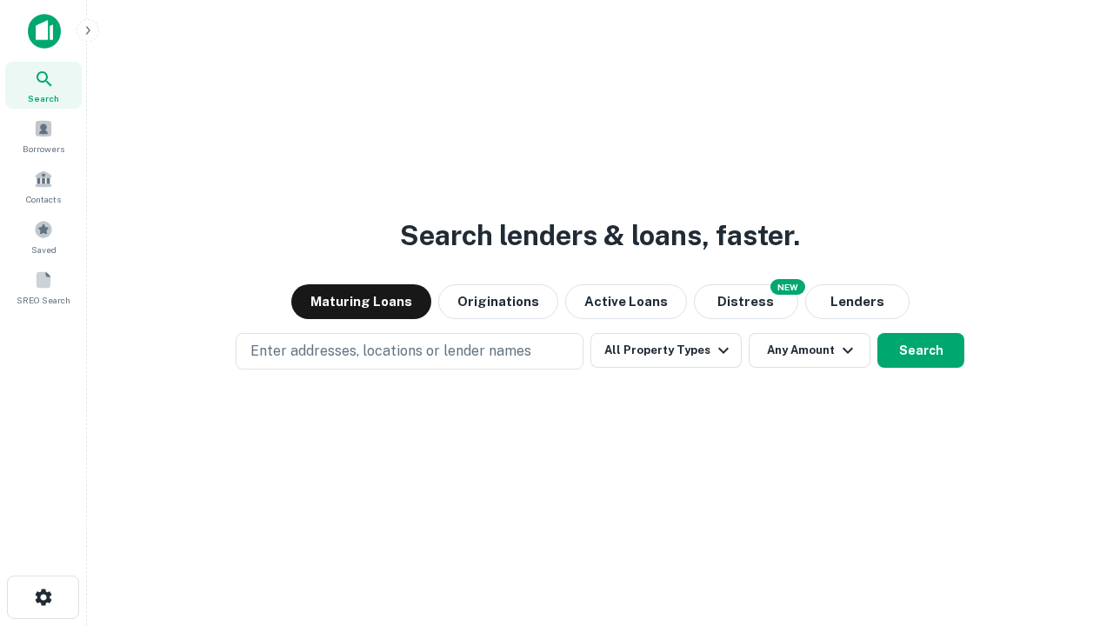  I want to click on div: Search, so click(43, 85).